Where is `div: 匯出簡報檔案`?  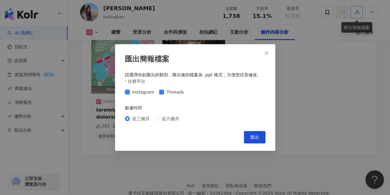 div: 匯出簡報檔案 is located at coordinates (195, 59).